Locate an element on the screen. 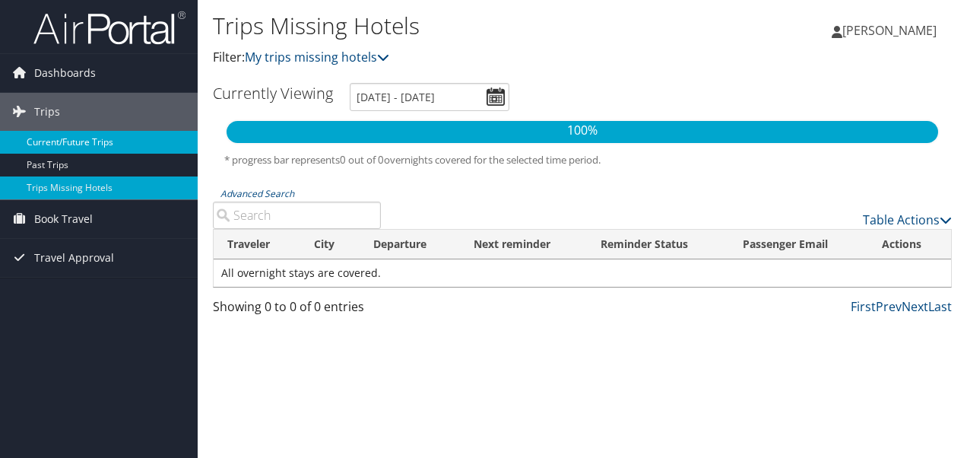 Image resolution: width=967 pixels, height=458 pixels. th: Passenger Email: activate to sort column ascending is located at coordinates (799, 244).